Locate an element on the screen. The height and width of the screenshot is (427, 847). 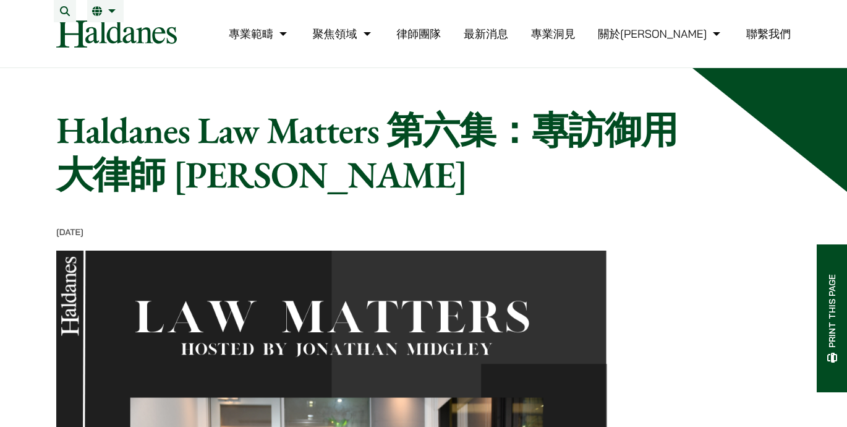
a: 聯繫我們 is located at coordinates (769, 33).